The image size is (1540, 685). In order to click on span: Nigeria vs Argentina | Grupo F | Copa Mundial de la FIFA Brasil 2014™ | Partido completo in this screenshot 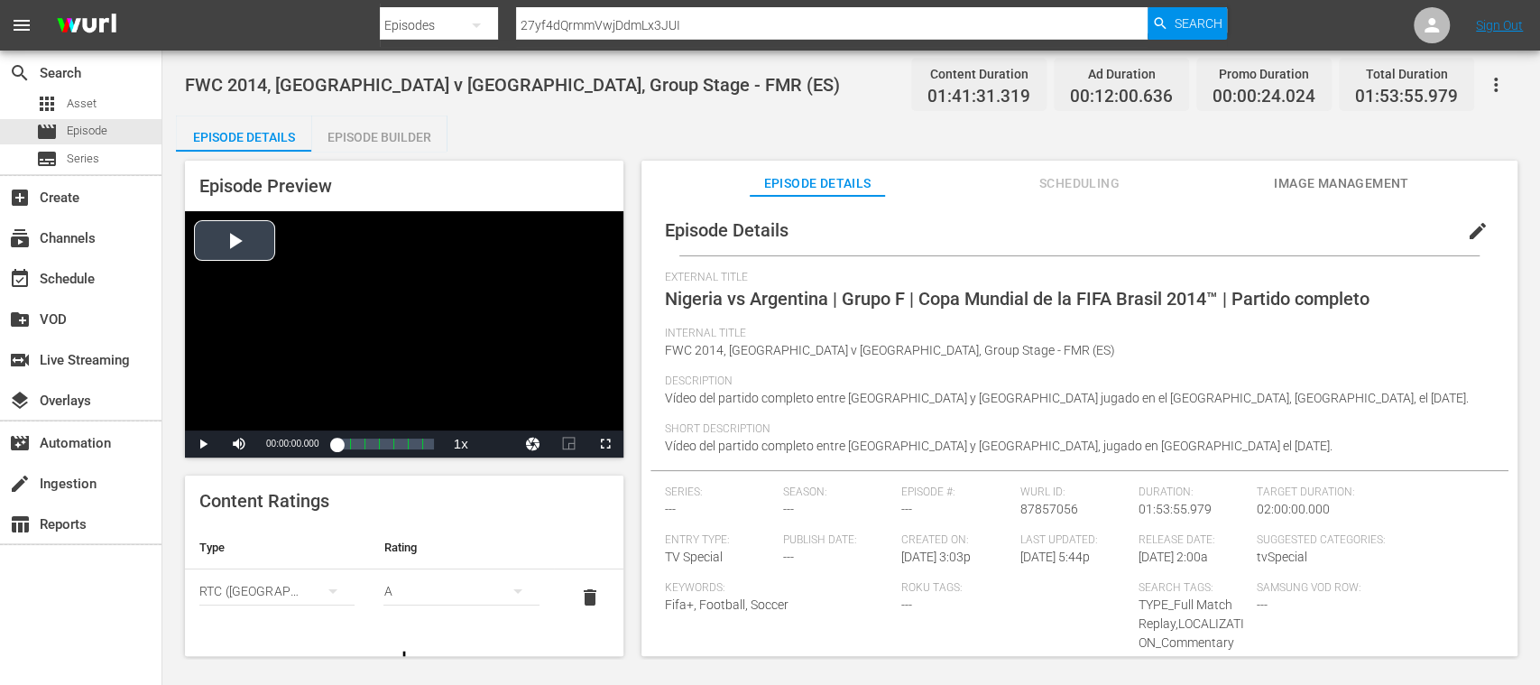, I will do `click(1016, 299)`.